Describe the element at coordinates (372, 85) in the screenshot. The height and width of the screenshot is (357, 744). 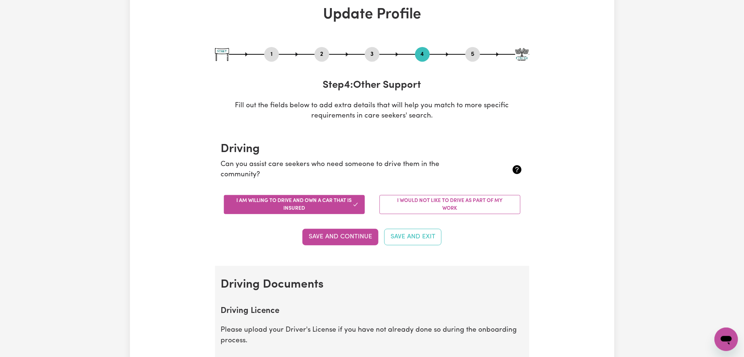
I see `h3: Step 4 : Other Support` at that location.